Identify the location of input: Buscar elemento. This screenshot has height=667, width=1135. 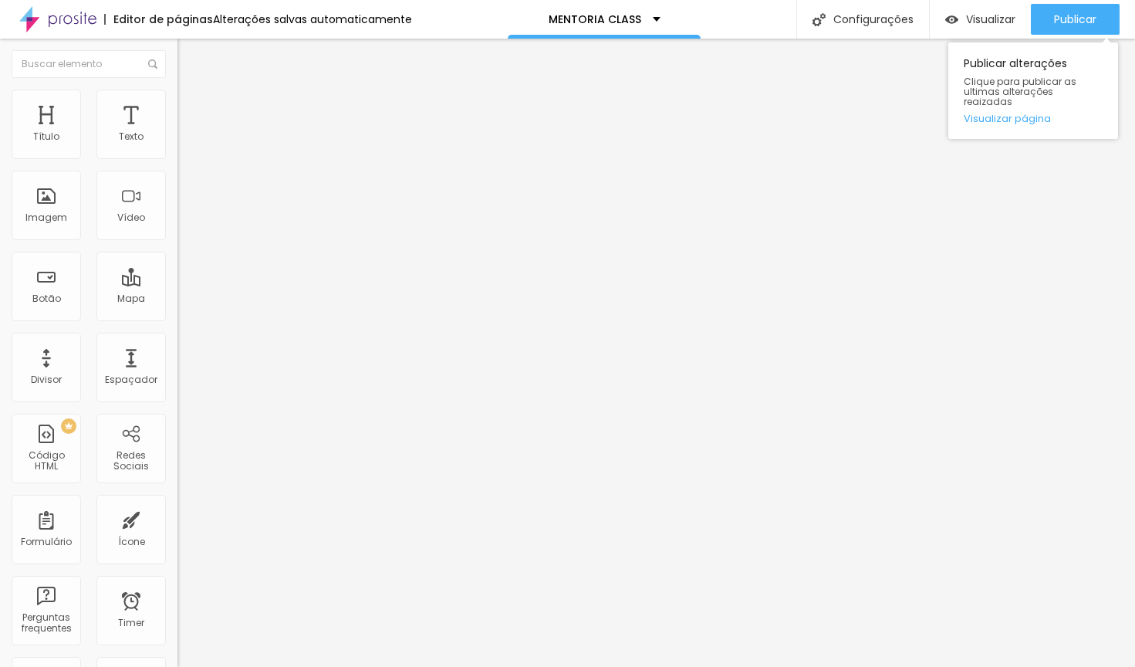
(89, 64).